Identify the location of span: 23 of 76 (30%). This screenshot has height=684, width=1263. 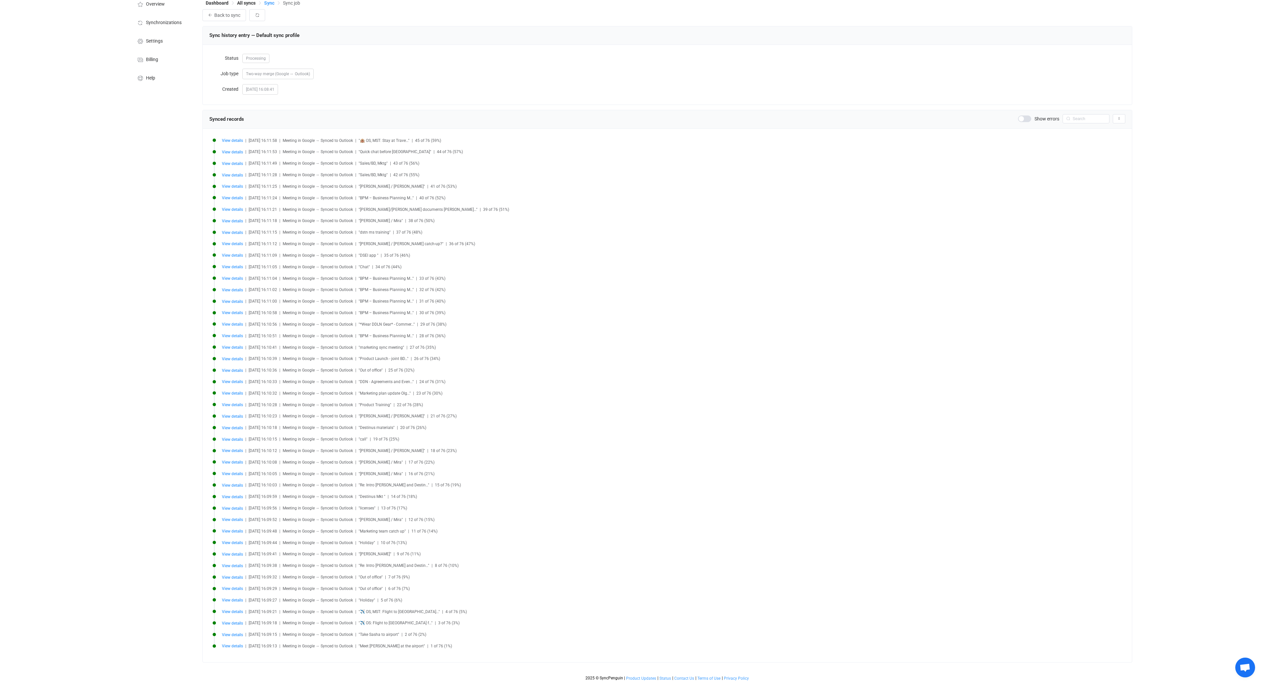
(429, 394).